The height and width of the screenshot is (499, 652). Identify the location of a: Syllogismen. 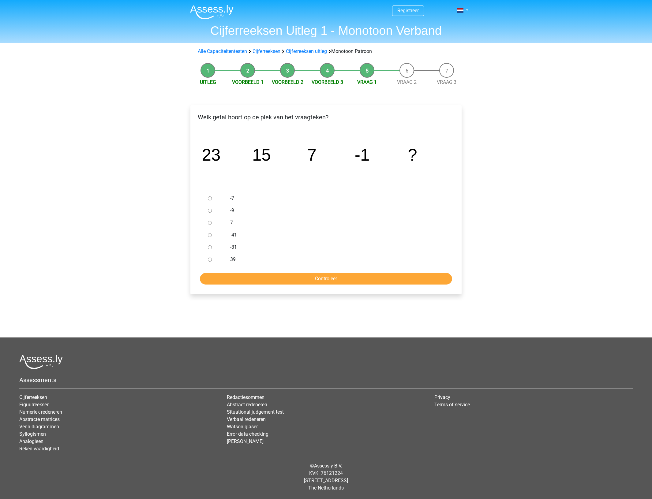
(32, 434).